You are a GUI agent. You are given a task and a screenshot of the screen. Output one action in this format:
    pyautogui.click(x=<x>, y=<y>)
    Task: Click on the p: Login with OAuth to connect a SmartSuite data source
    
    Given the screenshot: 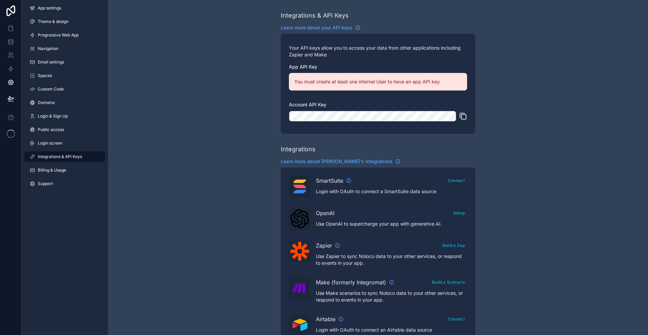 What is the action you would take?
    pyautogui.click(x=391, y=191)
    